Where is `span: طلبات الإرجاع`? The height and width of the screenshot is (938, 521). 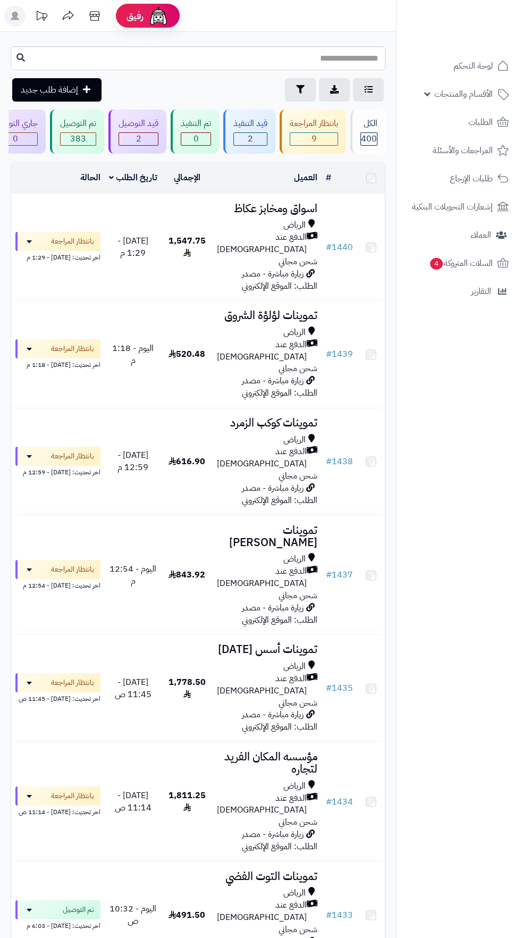 span: طلبات الإرجاع is located at coordinates (471, 179).